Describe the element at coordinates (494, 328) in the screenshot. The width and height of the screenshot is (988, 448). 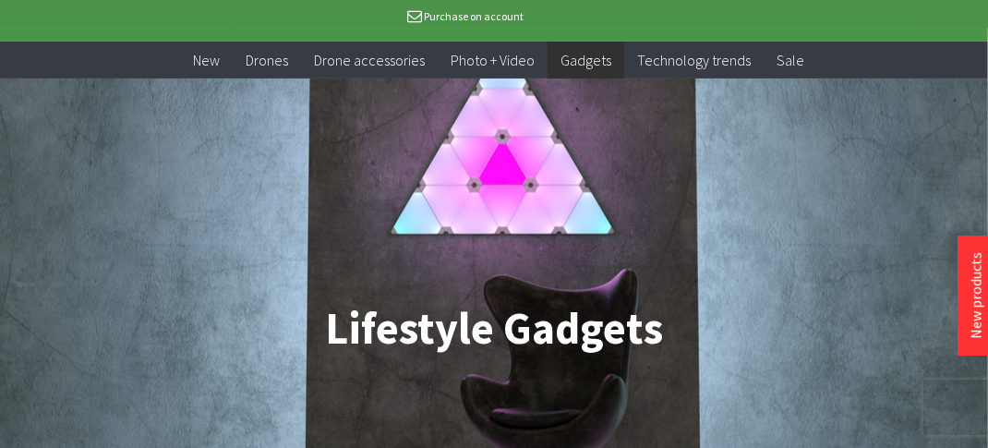
I see `font: Lifestyle Gadgets` at that location.